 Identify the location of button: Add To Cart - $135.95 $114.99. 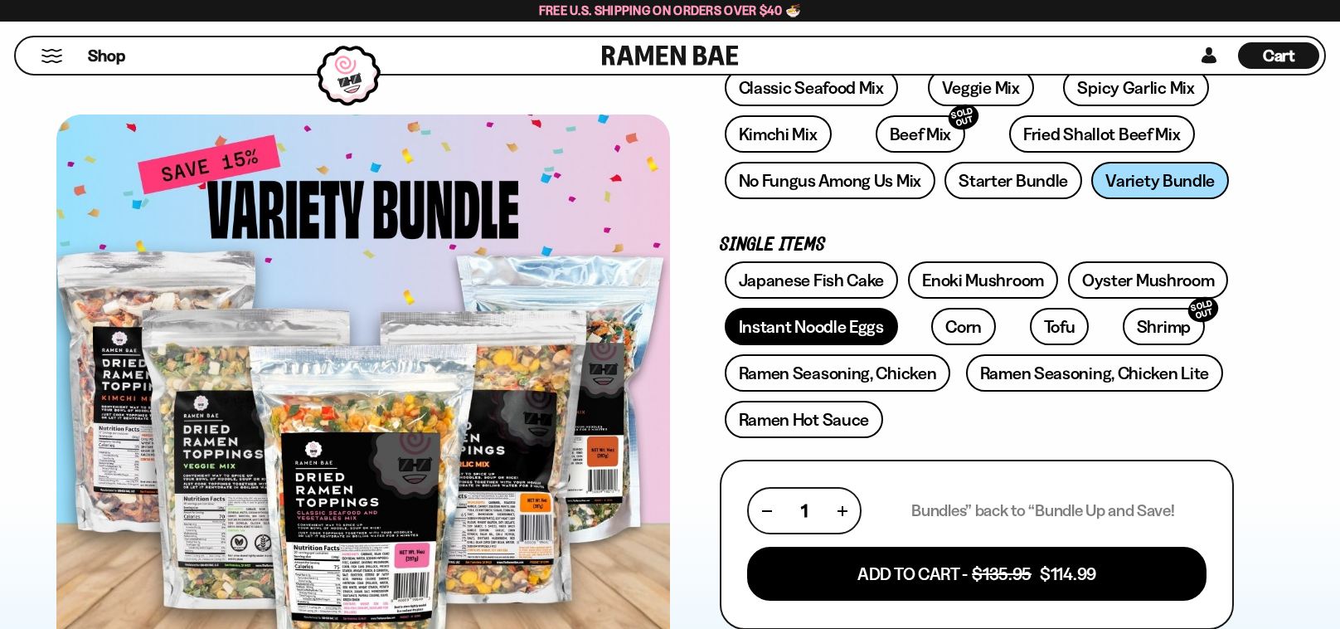
(977, 573).